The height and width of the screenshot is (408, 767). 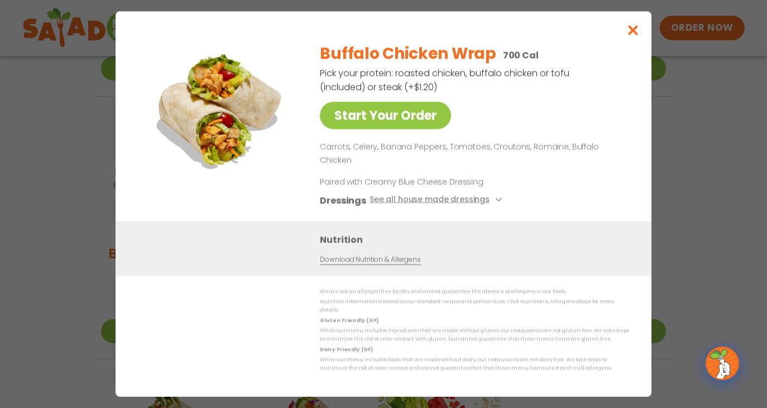 I want to click on p: Pick your protein: roasted chicken, buffalo chicken or tofu (included) or steak (+$1.20), so click(x=446, y=80).